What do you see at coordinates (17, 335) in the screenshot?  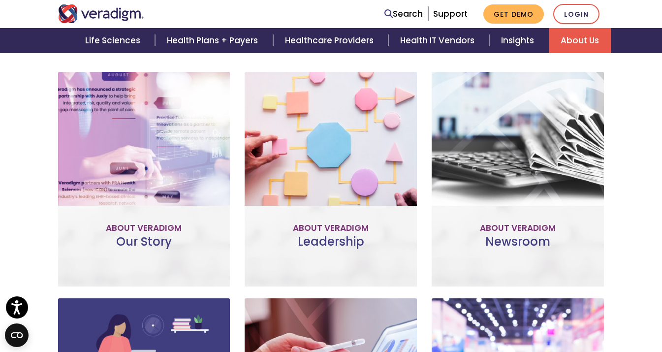 I see `button: Open CMP widget` at bounding box center [17, 335].